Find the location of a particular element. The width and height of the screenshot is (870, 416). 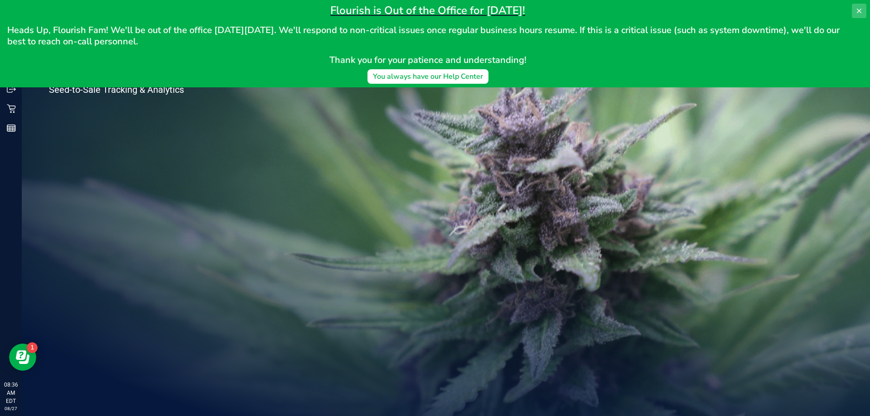

p: 08/27 is located at coordinates (11, 409).